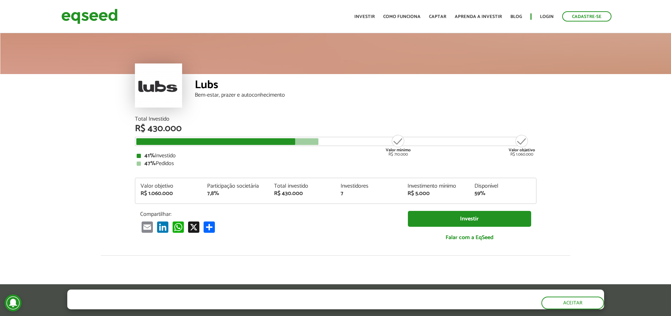  Describe the element at coordinates (195, 305) in the screenshot. I see `p: Ao clicar em "aceitar", você aceita nossa .` at that location.